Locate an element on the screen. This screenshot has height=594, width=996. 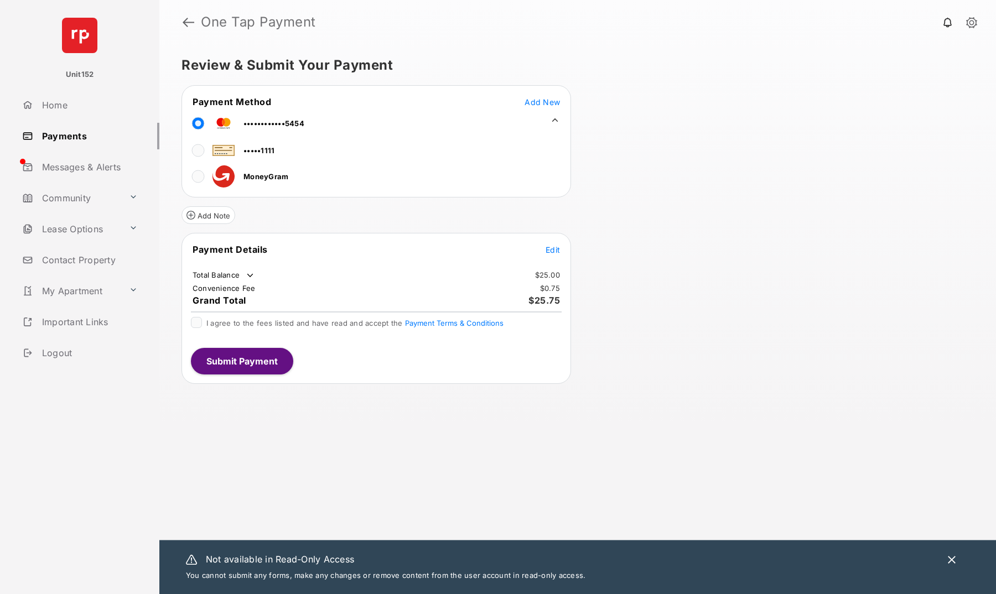
button: I agree to the fees listed and have read and accept the is located at coordinates (454, 323).